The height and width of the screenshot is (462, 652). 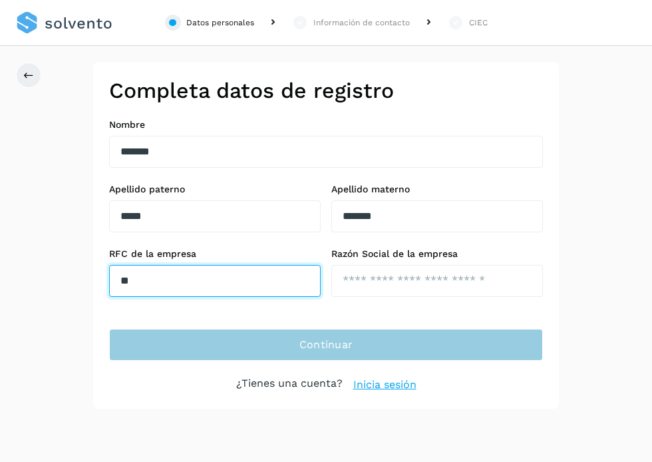 I want to click on div: Datos personales, so click(x=220, y=23).